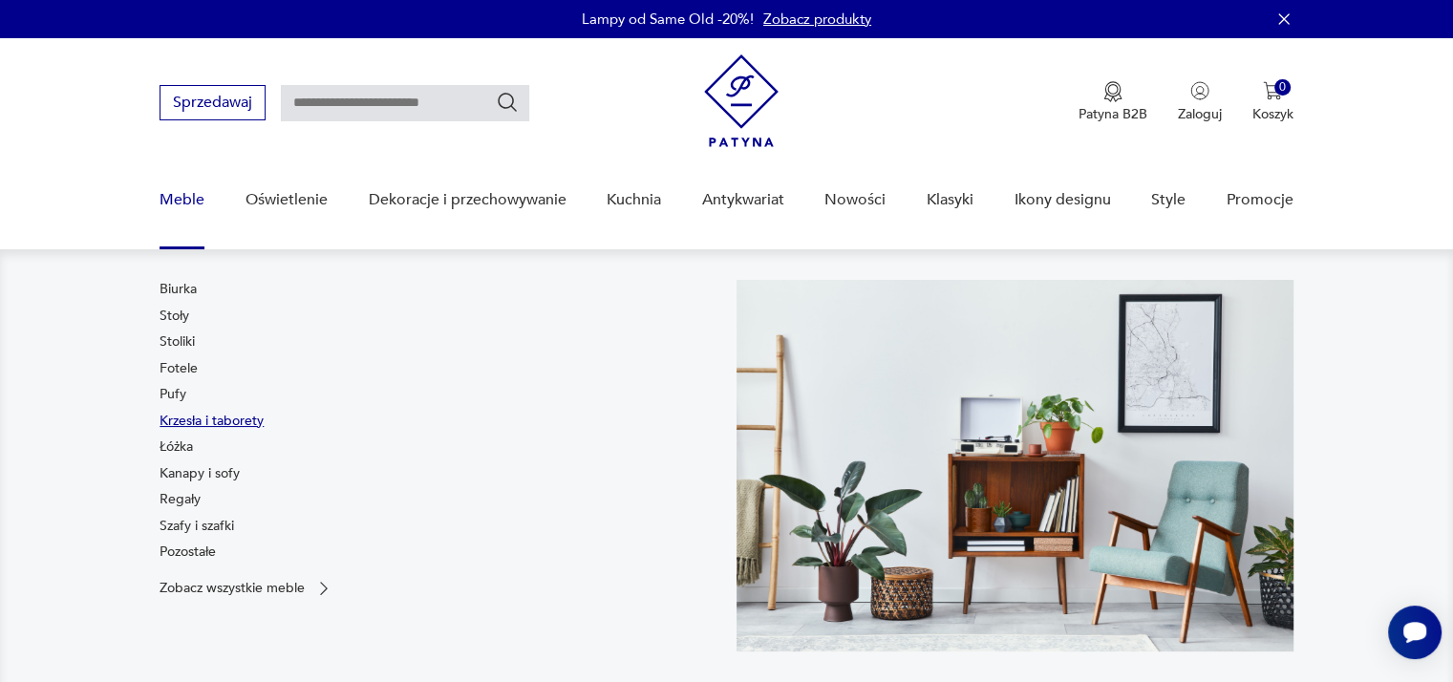 The height and width of the screenshot is (682, 1453). Describe the element at coordinates (212, 104) in the screenshot. I see `a: Sprzedawaj` at that location.